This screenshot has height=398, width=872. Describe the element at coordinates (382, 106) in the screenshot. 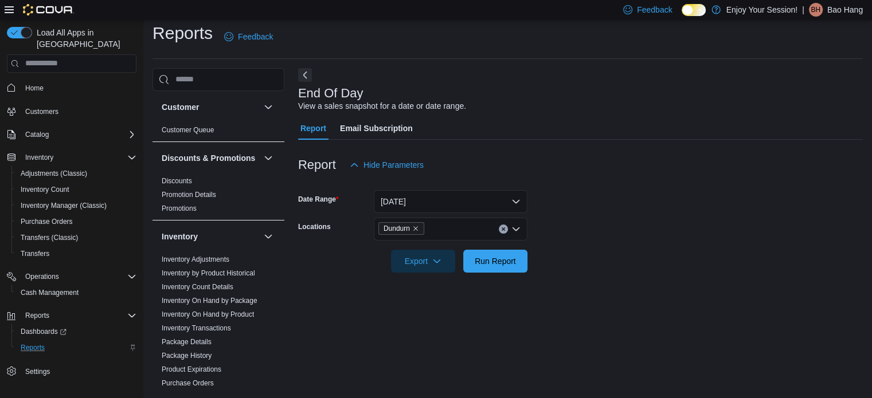

I see `div: View a sales snapshot for a date or date range.` at that location.